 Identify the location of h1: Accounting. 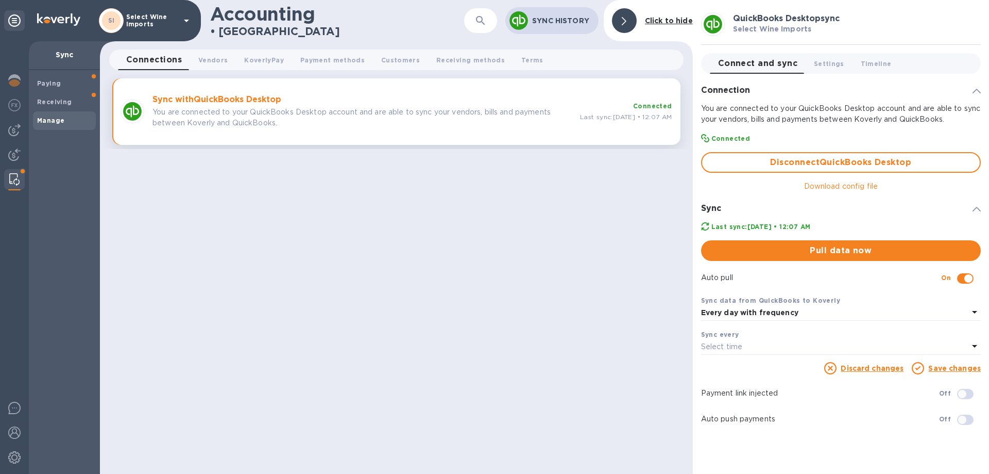
(262, 14).